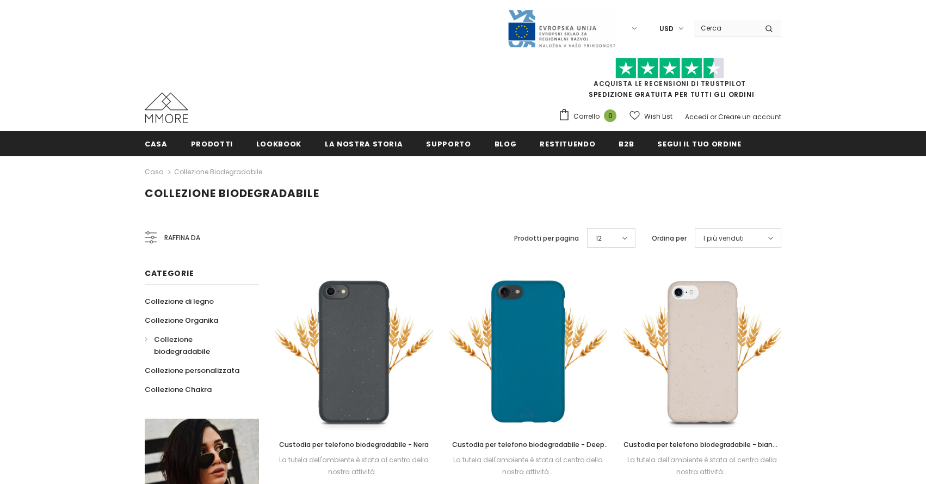 The image size is (926, 484). I want to click on a: Custodia per telefono biodegradabile - Nera, so click(354, 444).